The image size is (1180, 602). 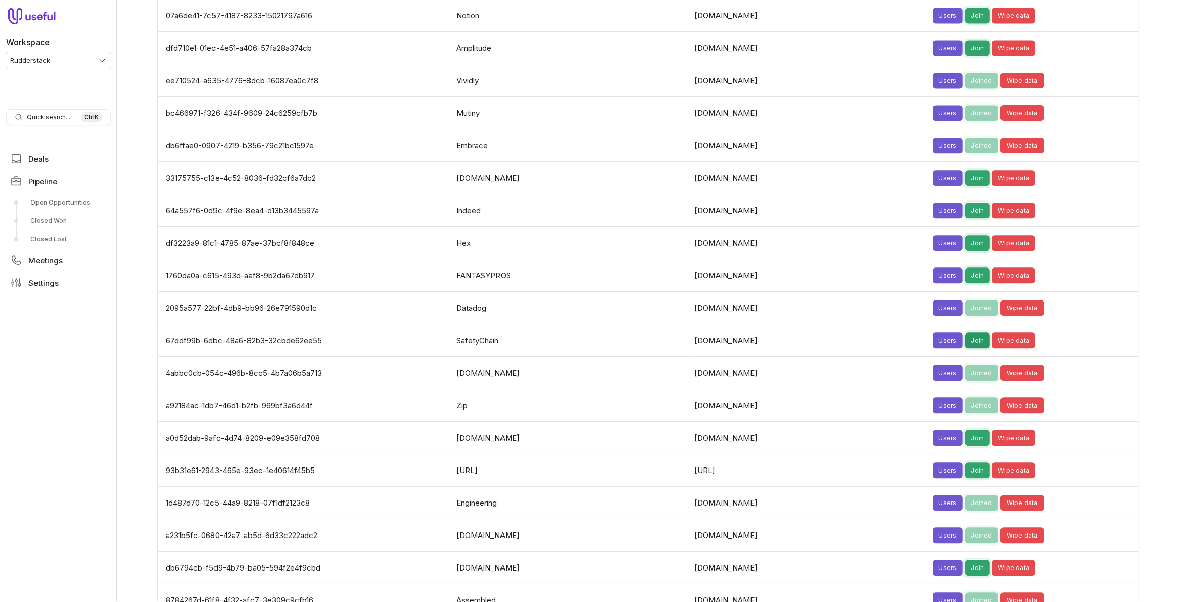 I want to click on td: dfd710e1-01ec-4e51-a406-57fa28a374cb, so click(x=304, y=48).